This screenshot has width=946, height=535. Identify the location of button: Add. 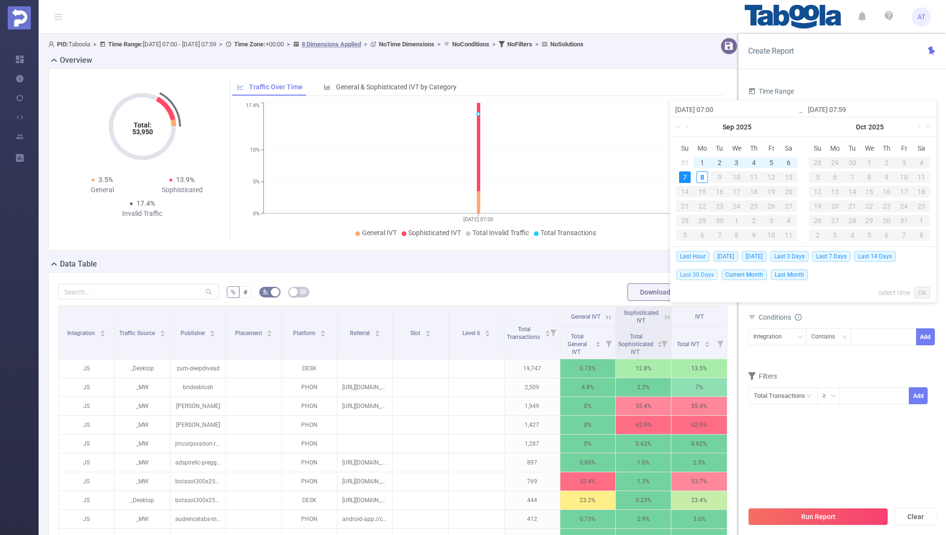
(926, 337).